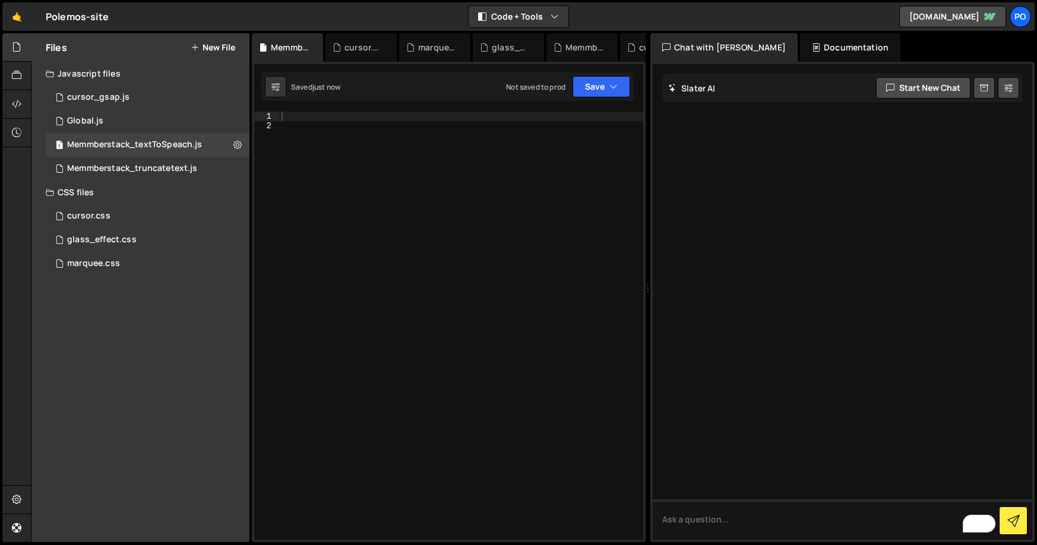 The width and height of the screenshot is (1037, 545). Describe the element at coordinates (518, 17) in the screenshot. I see `button: Code + Tools` at that location.